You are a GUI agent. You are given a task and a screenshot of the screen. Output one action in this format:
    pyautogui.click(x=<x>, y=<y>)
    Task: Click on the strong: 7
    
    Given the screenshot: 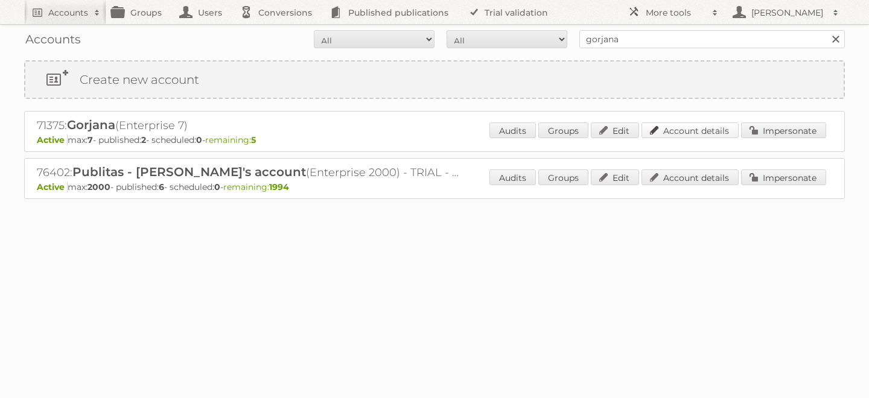 What is the action you would take?
    pyautogui.click(x=90, y=140)
    